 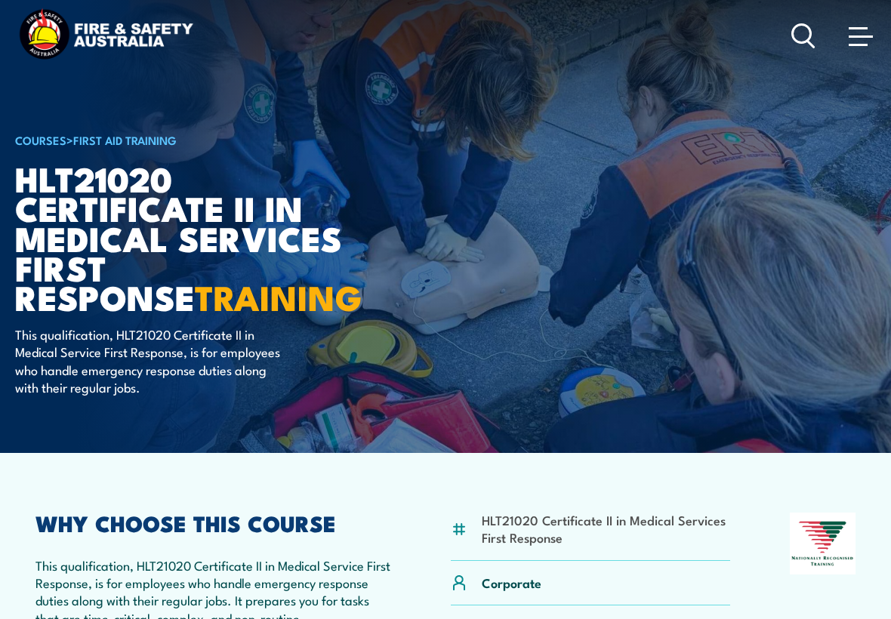 I want to click on img: Nationally Recognised Training logo., so click(x=822, y=544).